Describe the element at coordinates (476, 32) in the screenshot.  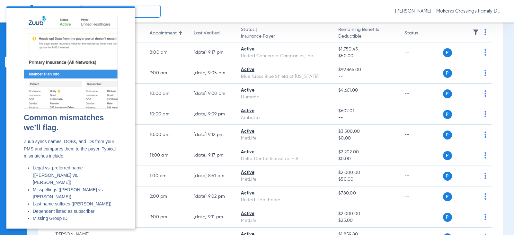
I see `img: filter.svg` at that location.